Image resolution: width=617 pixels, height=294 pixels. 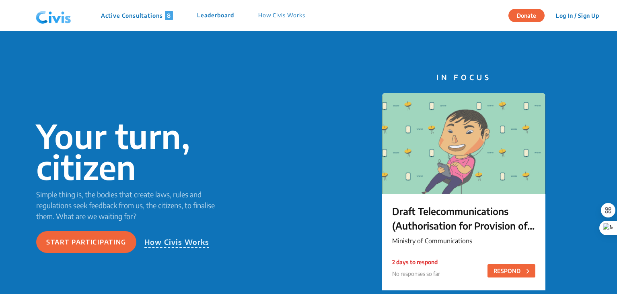 I want to click on span: 8, so click(x=169, y=15).